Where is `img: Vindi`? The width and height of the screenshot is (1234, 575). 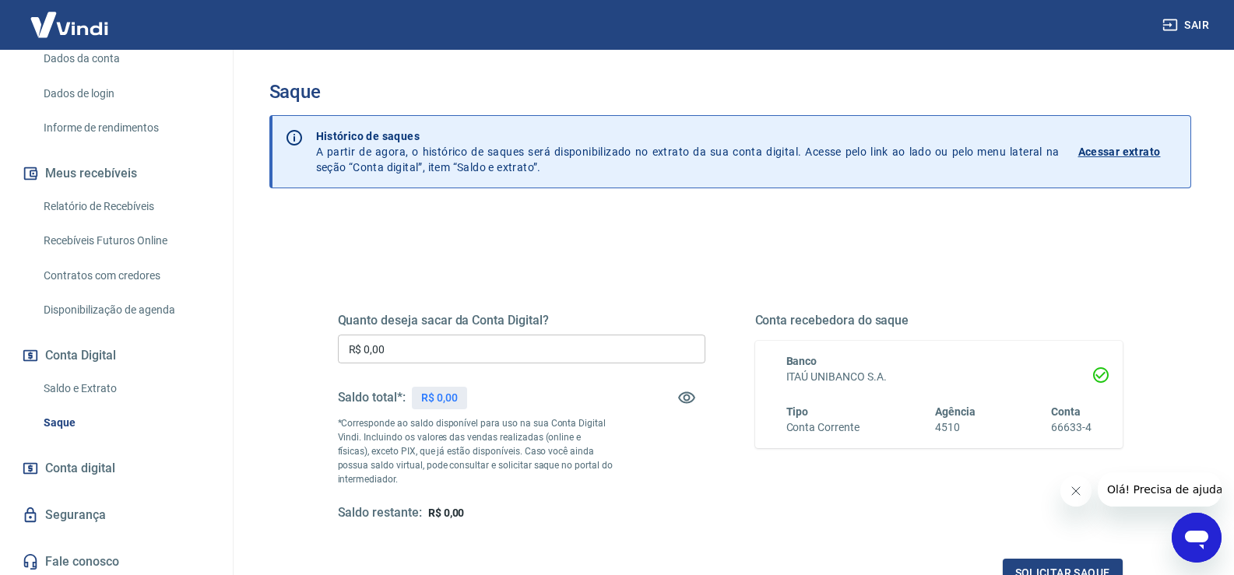 img: Vindi is located at coordinates (69, 24).